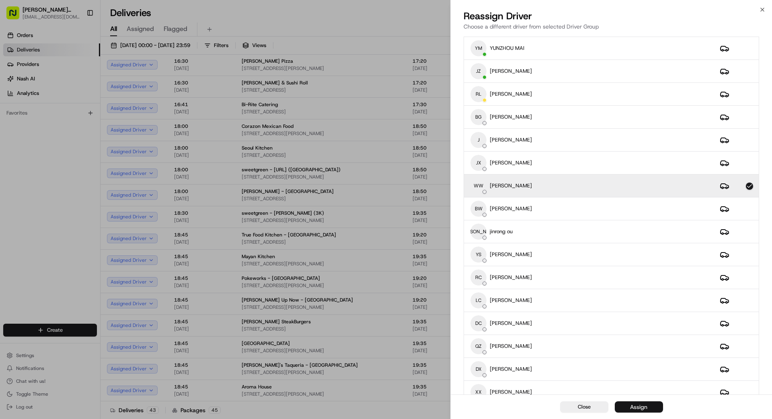 The height and width of the screenshot is (419, 772). I want to click on div: Assign, so click(638, 407).